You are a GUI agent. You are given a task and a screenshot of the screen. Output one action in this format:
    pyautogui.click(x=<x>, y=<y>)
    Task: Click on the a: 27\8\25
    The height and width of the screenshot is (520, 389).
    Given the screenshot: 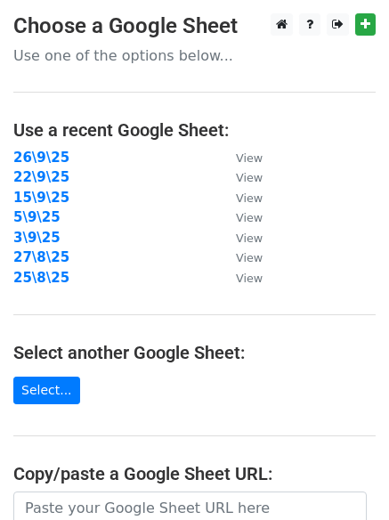 What is the action you would take?
    pyautogui.click(x=41, y=257)
    